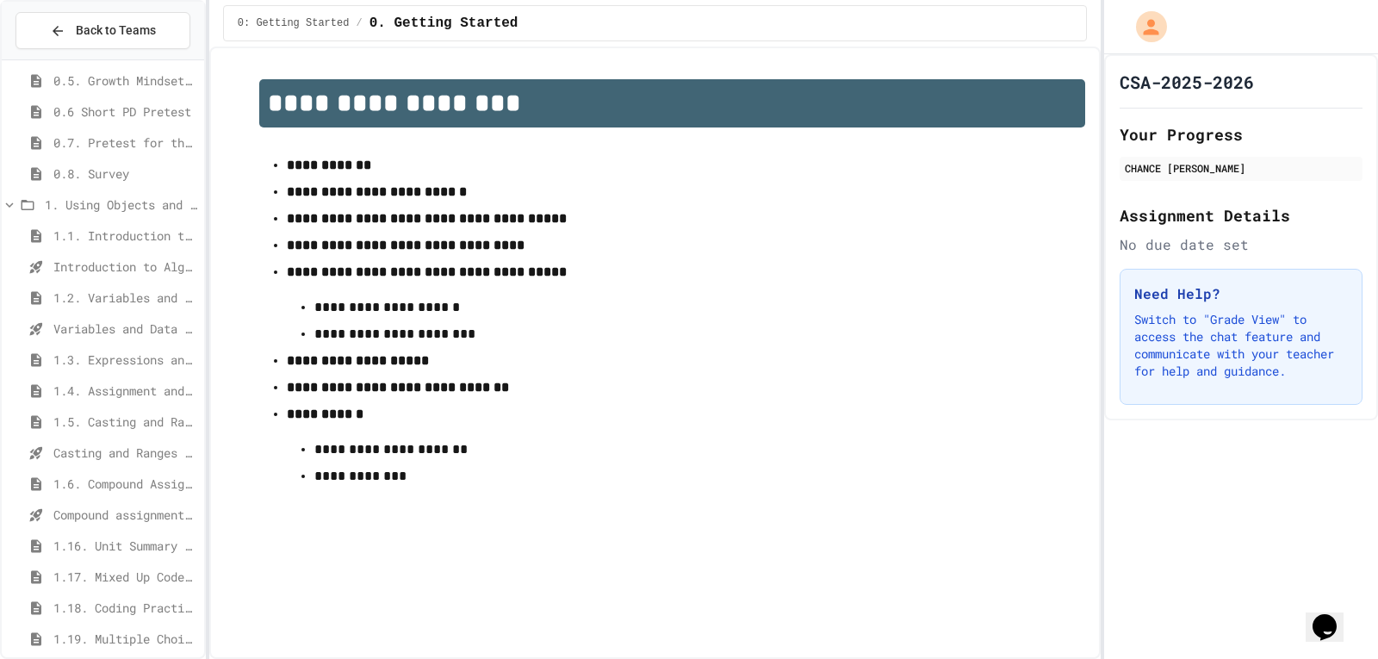 This screenshot has width=1378, height=659. Describe the element at coordinates (121, 204) in the screenshot. I see `span: 1. Using Objects and Methods` at that location.